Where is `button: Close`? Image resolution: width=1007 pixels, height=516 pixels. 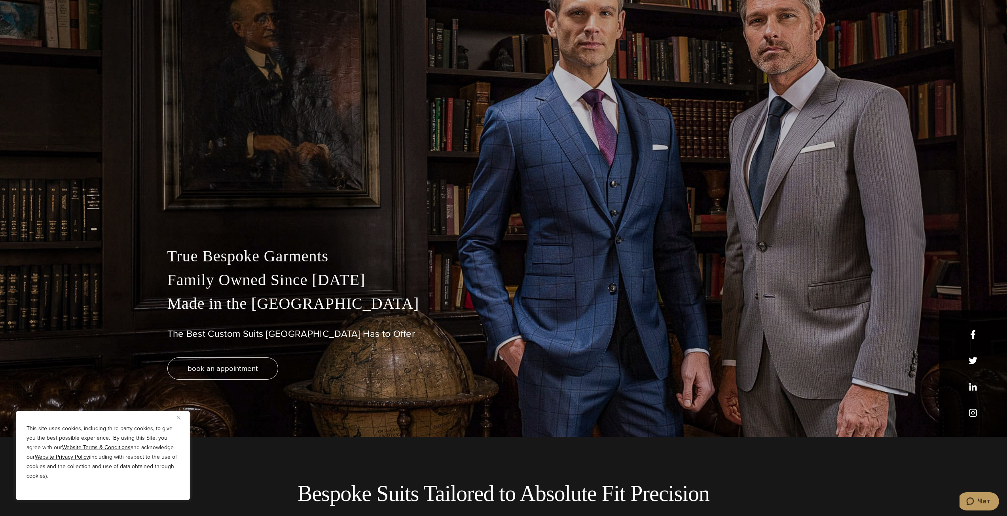 button: Close is located at coordinates (182, 418).